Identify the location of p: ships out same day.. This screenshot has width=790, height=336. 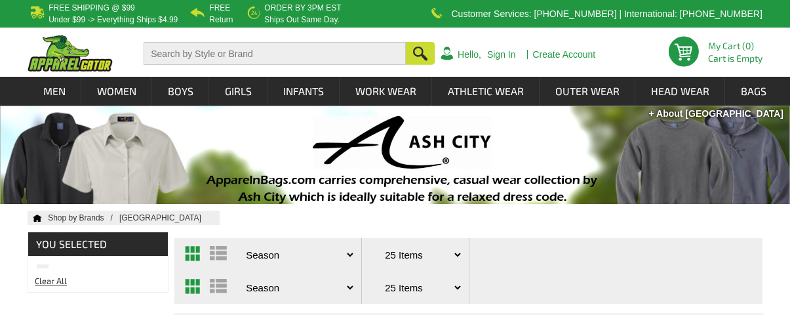
(302, 20).